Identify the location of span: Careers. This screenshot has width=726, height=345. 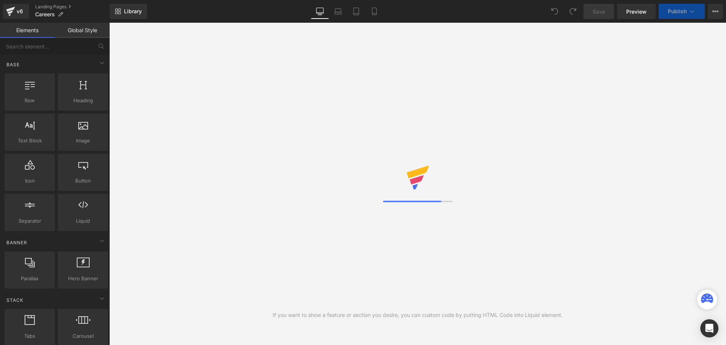
(45, 14).